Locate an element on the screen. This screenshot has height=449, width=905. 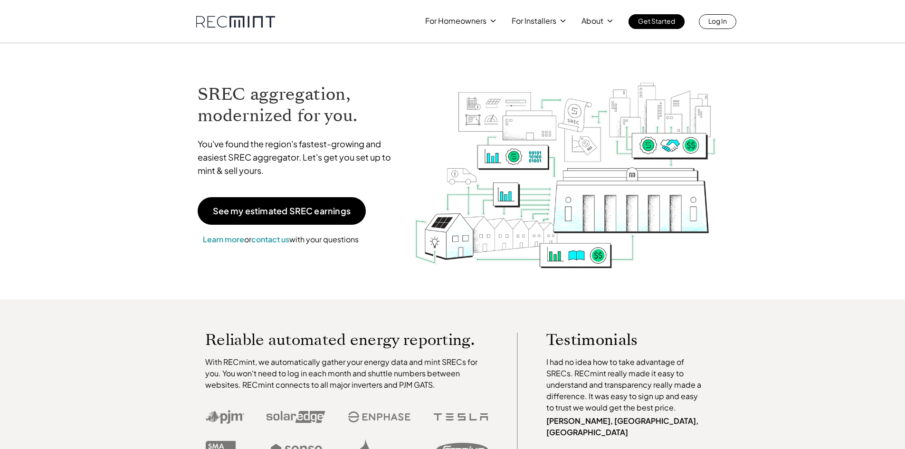
p: For Homeowners is located at coordinates (456, 21).